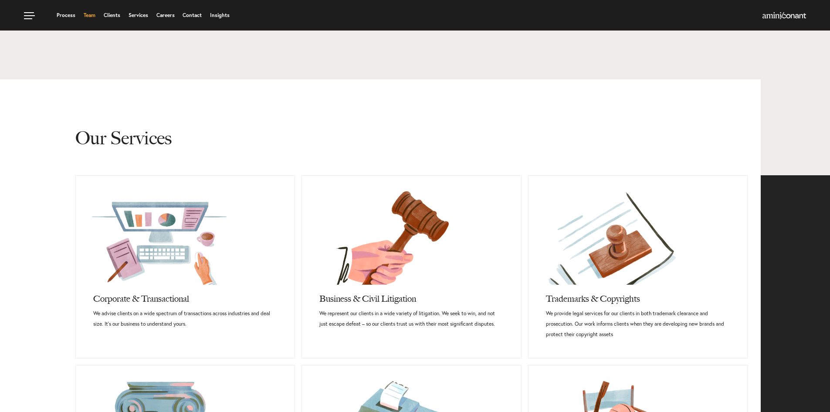  What do you see at coordinates (112, 15) in the screenshot?
I see `a: Clients` at bounding box center [112, 15].